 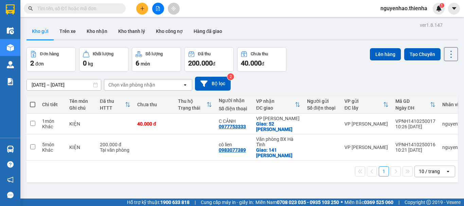 I want to click on div: 0983077389, so click(x=232, y=150).